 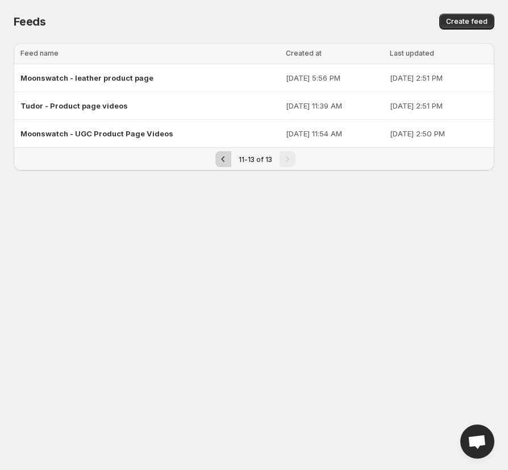 I want to click on button: Previous, so click(x=223, y=159).